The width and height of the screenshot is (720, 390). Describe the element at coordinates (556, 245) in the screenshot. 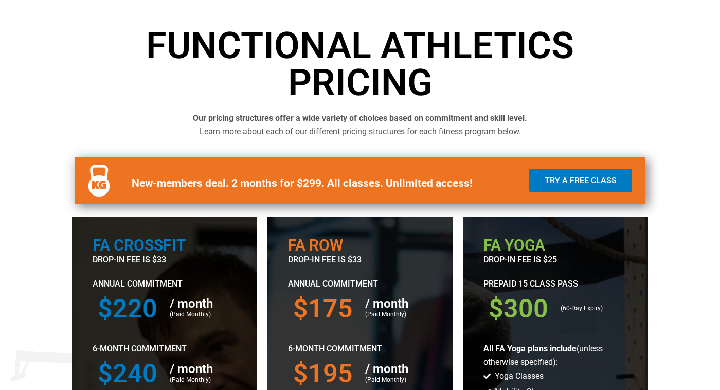

I see `h2: FA Yoga` at that location.